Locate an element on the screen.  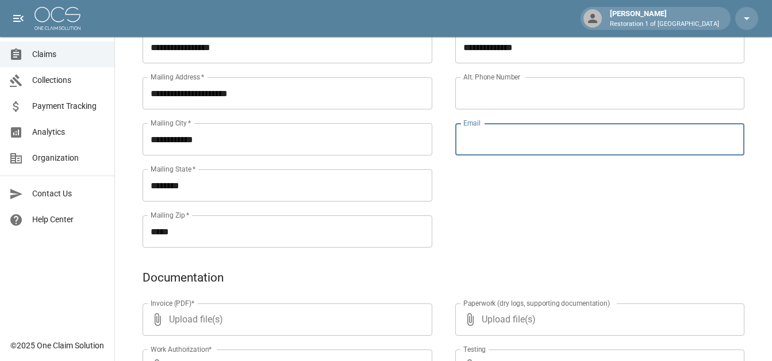
label: Work Authorization* is located at coordinates (181, 349).